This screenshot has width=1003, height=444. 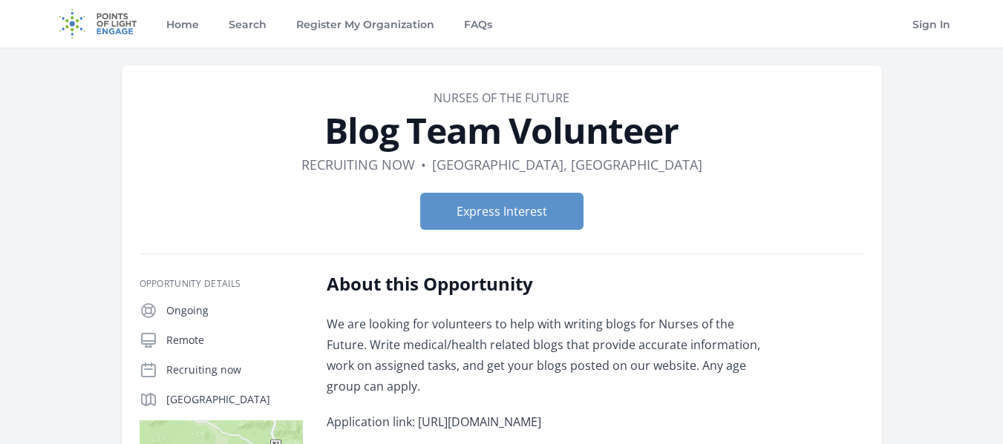 I want to click on a: Nurses of the Future, so click(x=501, y=98).